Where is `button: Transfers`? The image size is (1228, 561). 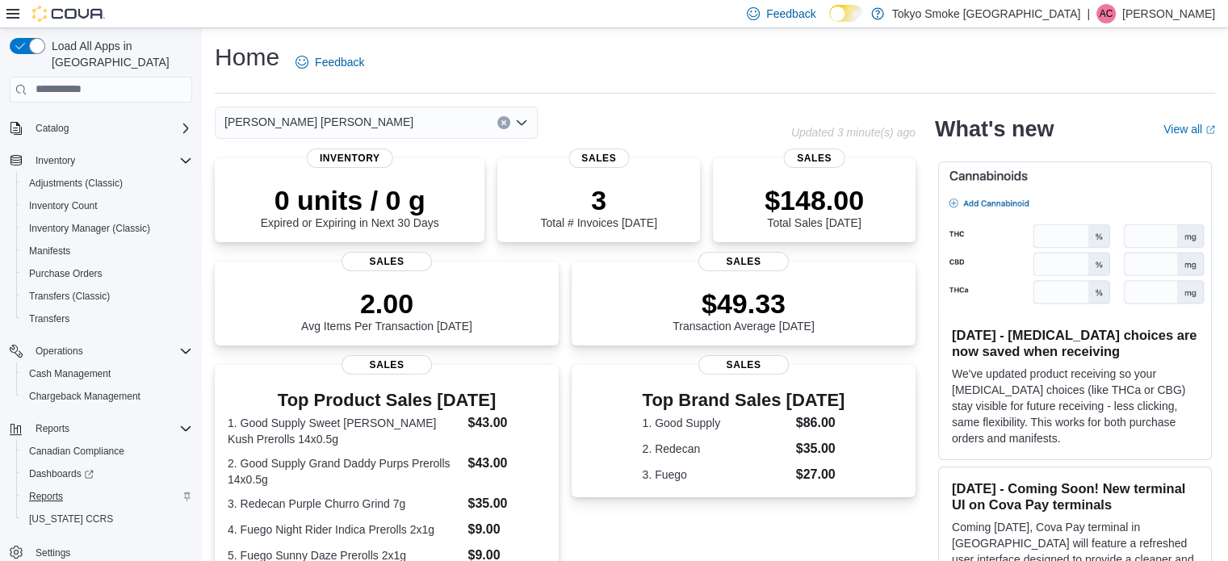 button: Transfers is located at coordinates (107, 319).